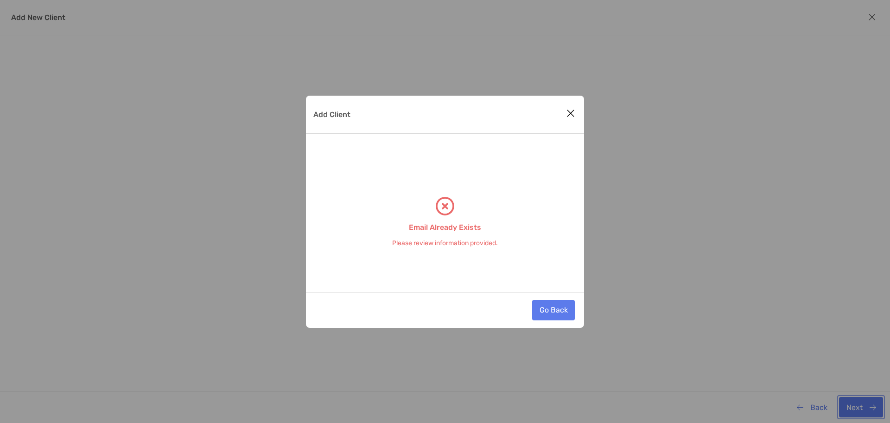 Image resolution: width=890 pixels, height=423 pixels. What do you see at coordinates (445, 227) in the screenshot?
I see `h3: Email Already Exists` at bounding box center [445, 227].